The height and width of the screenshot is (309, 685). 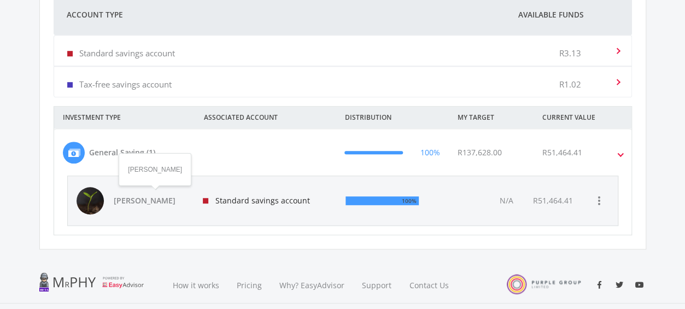 What do you see at coordinates (505, 200) in the screenshot?
I see `span: N/A` at bounding box center [505, 200].